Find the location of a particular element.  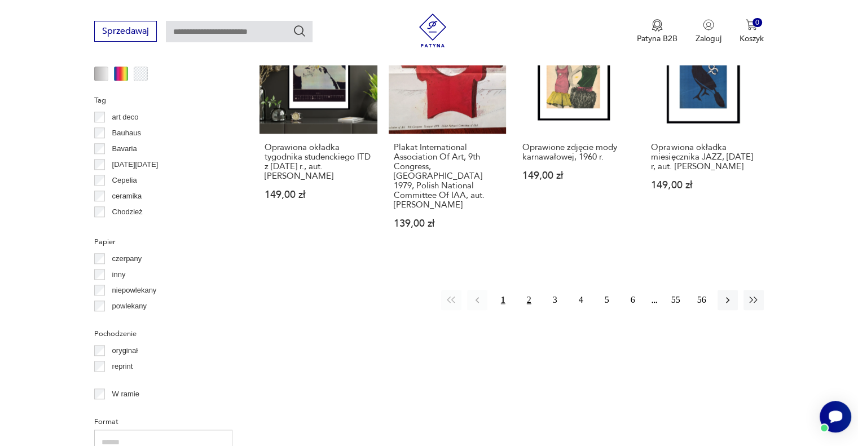

p: niepowlekany is located at coordinates (134, 290).